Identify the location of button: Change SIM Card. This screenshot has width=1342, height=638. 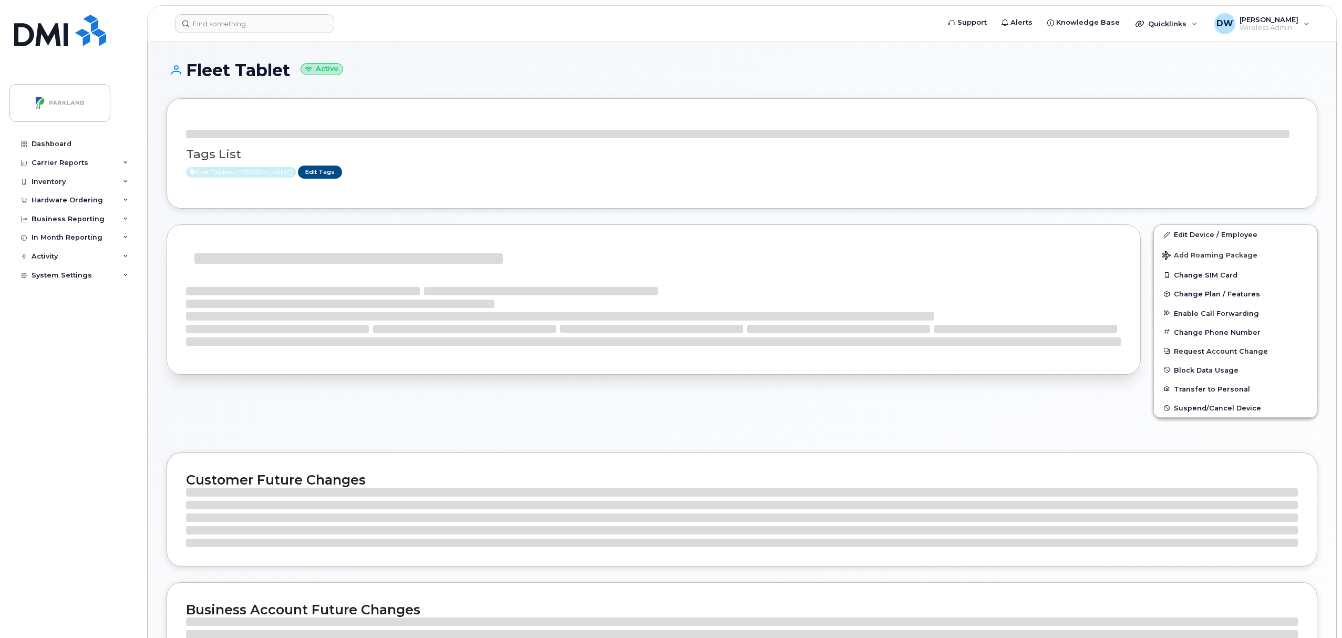
(1235, 275).